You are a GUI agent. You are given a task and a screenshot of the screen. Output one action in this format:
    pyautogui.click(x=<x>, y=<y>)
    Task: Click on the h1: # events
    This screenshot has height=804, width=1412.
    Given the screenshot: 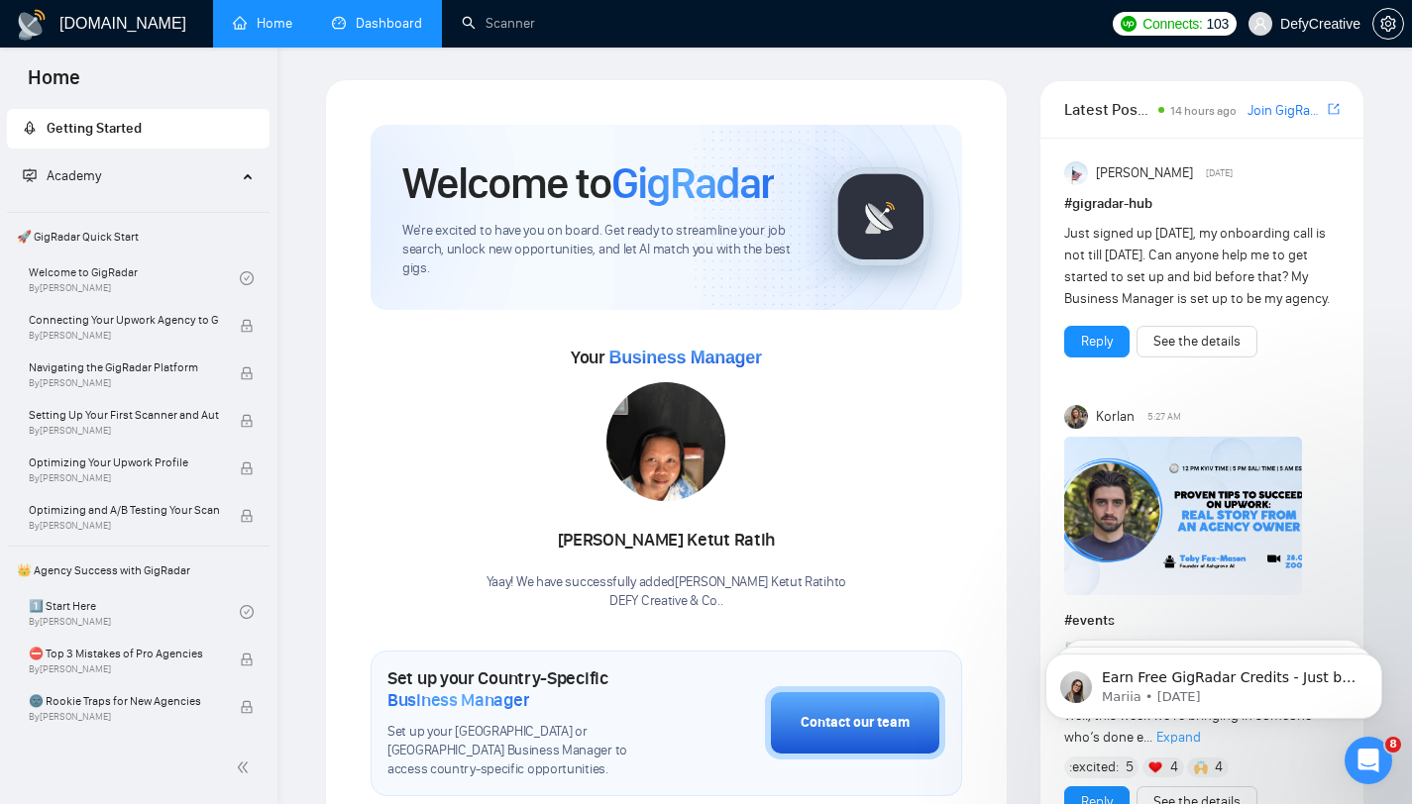 What is the action you would take?
    pyautogui.click(x=1202, y=621)
    